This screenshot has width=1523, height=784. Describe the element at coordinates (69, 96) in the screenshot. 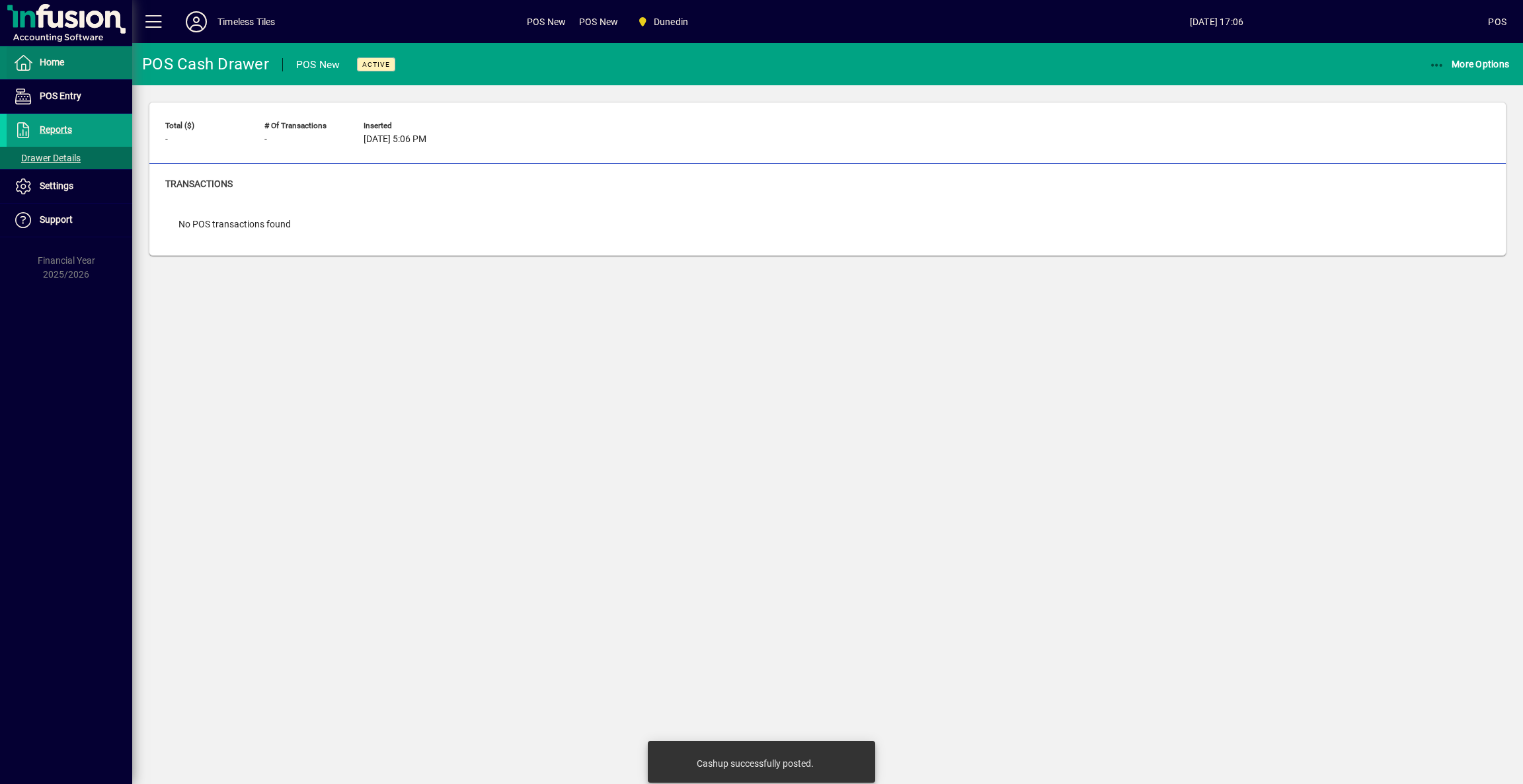

I see `a: POS Entry` at that location.